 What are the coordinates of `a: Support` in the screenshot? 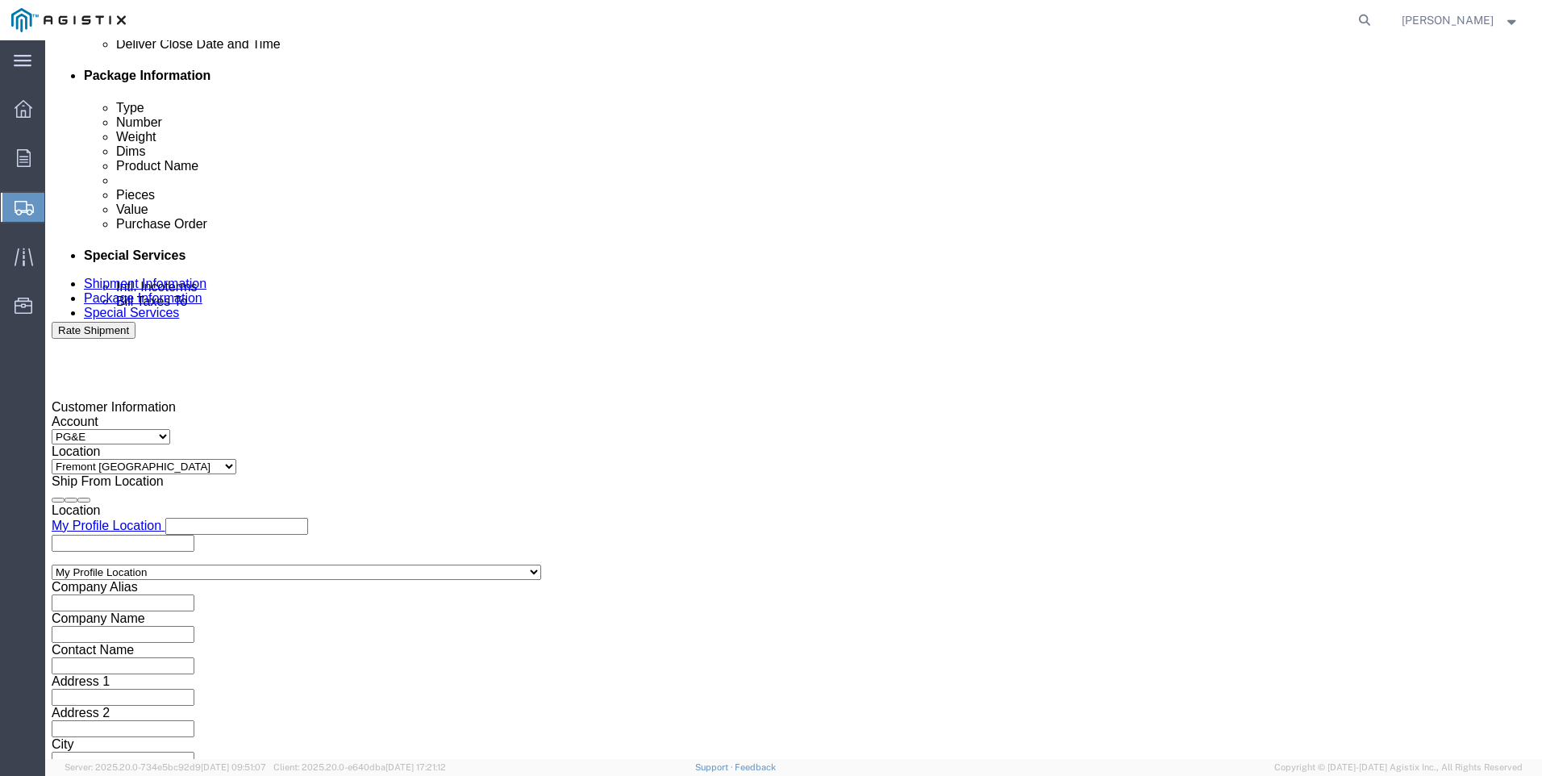 It's located at (715, 767).